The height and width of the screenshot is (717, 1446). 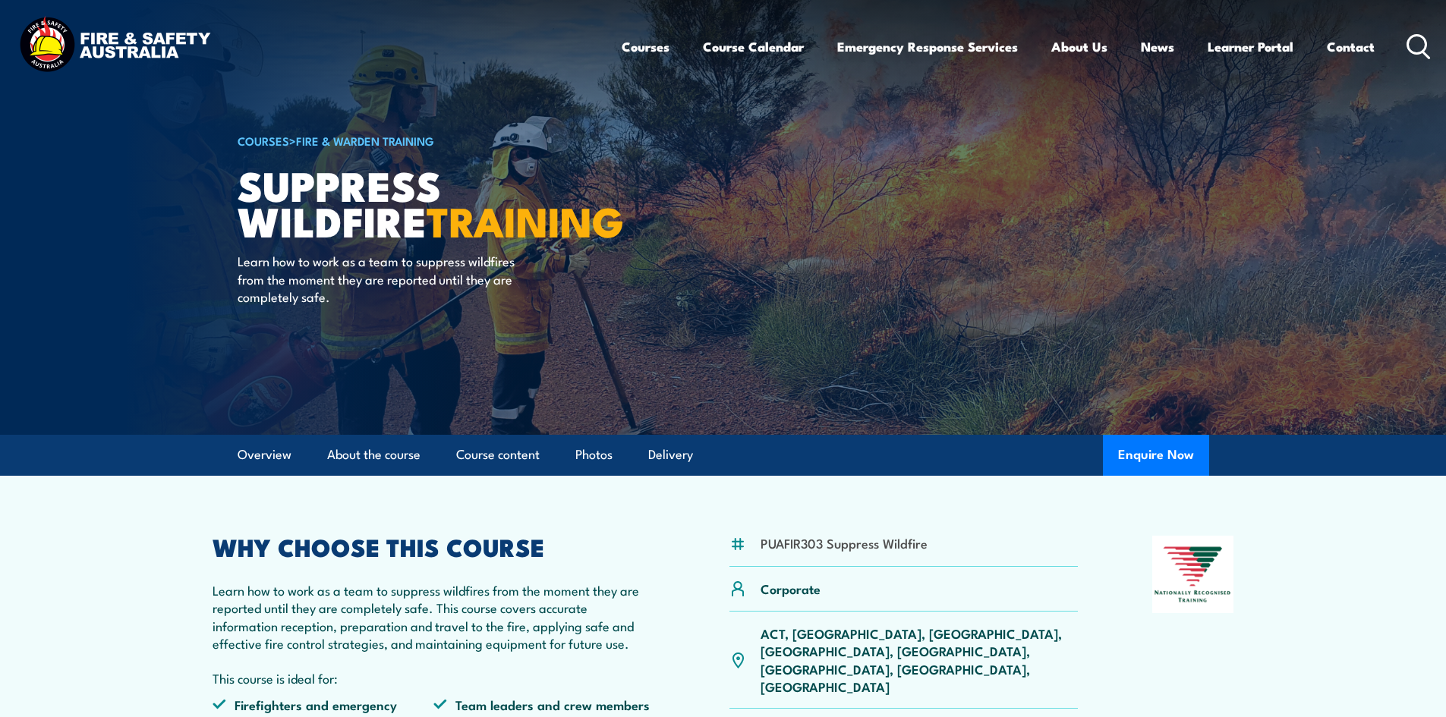 What do you see at coordinates (927, 46) in the screenshot?
I see `a: Emergency Response Services` at bounding box center [927, 46].